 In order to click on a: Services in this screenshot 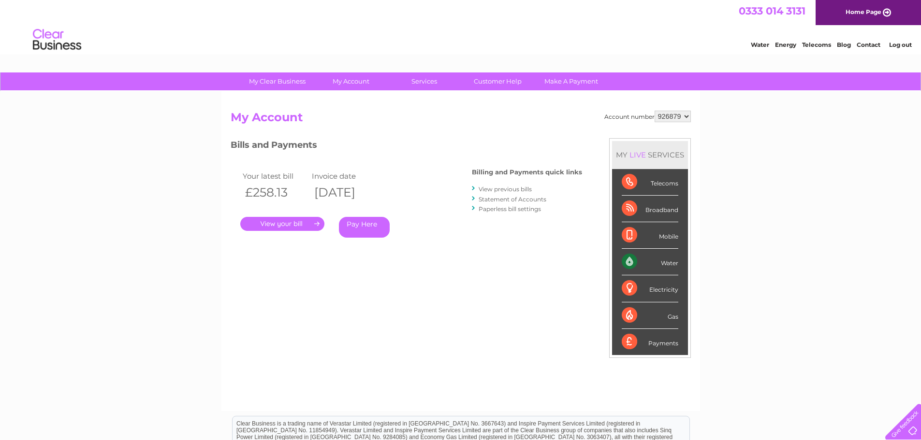, I will do `click(424, 81)`.